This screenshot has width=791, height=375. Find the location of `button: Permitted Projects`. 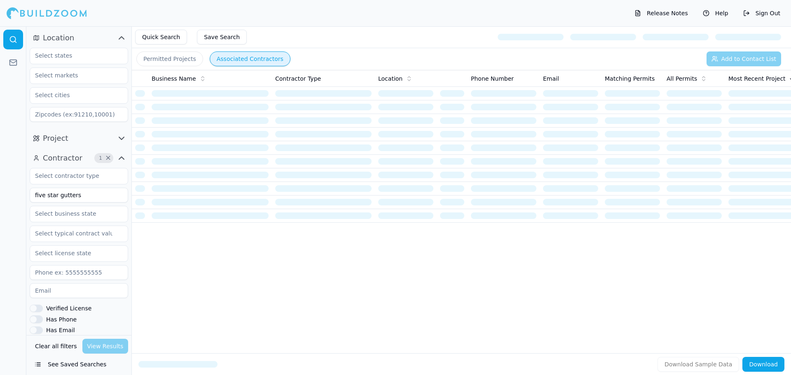

button: Permitted Projects is located at coordinates (170, 59).